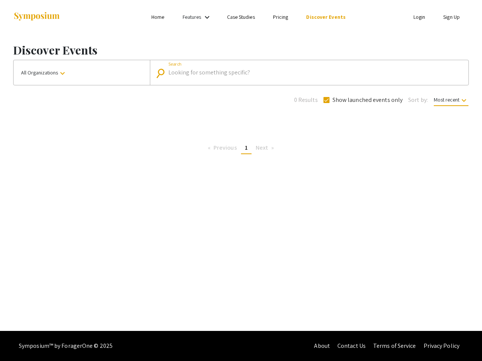 The height and width of the screenshot is (361, 482). Describe the element at coordinates (241, 148) in the screenshot. I see `ul: Pagination` at that location.